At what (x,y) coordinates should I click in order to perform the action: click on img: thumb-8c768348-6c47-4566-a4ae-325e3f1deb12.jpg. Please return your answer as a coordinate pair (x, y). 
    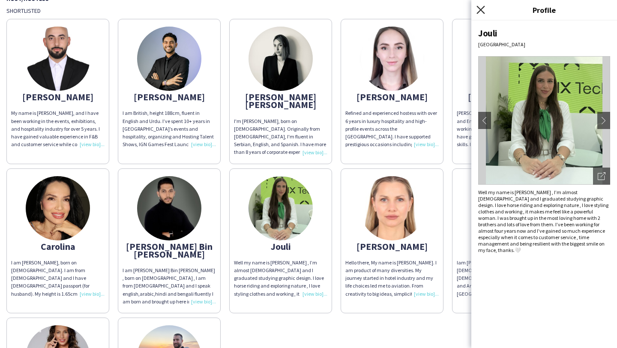
    Looking at the image, I should click on (58, 208).